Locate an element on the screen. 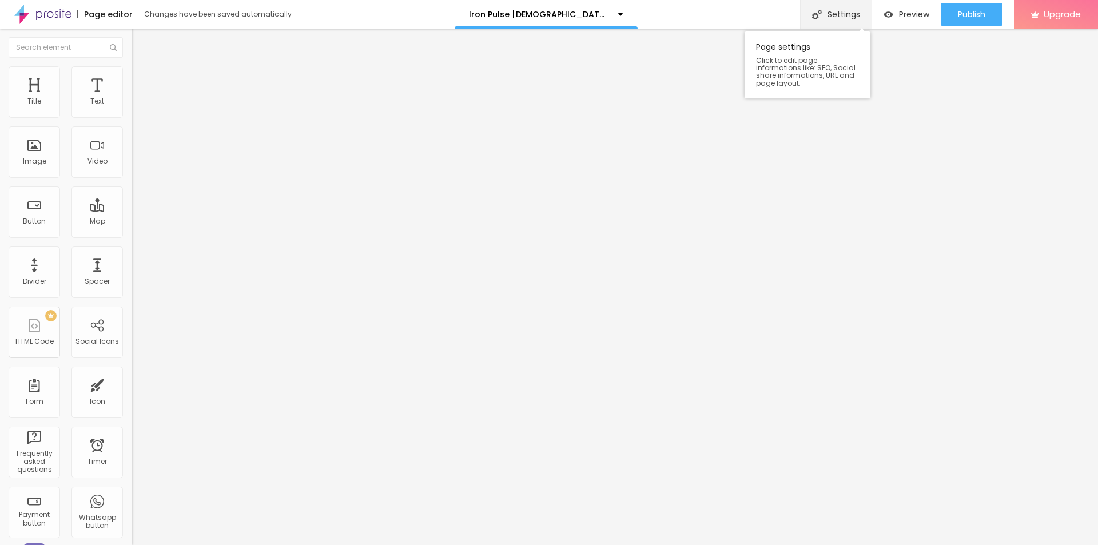  div: Icon is located at coordinates (97, 402).